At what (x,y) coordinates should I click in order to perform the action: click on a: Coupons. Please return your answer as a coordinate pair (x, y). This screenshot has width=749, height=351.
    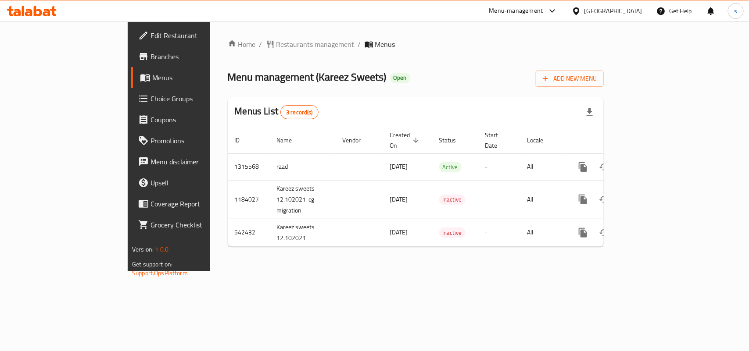
    Looking at the image, I should click on (192, 120).